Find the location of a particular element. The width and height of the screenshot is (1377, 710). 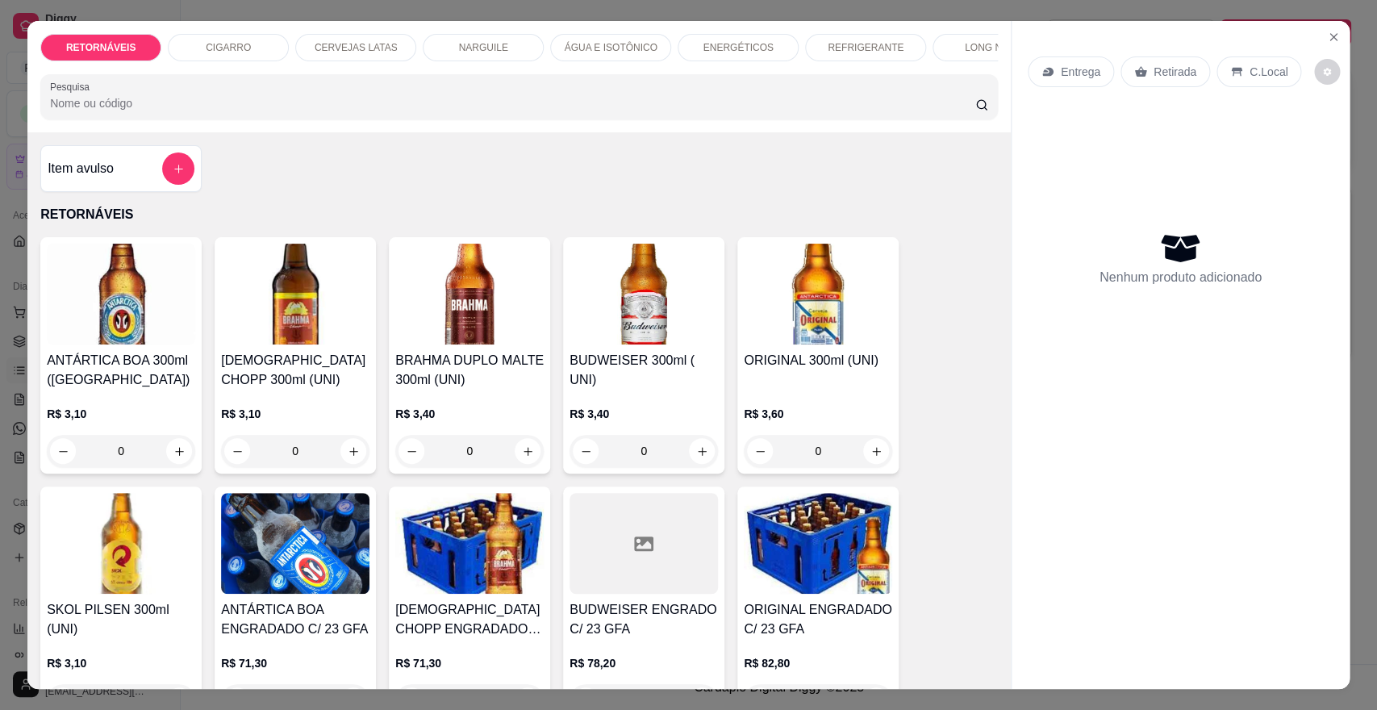

h4: BRAHMA DUPLO MALTE 300ml (UNI) is located at coordinates (469, 370).